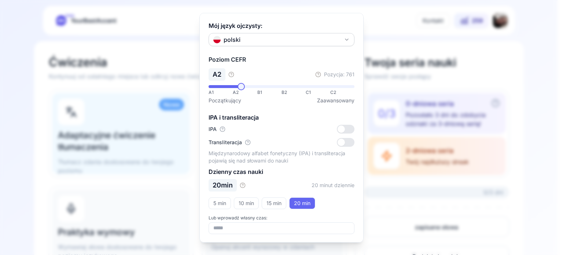 The height and width of the screenshot is (255, 563). I want to click on span: Transliteracja, so click(225, 142).